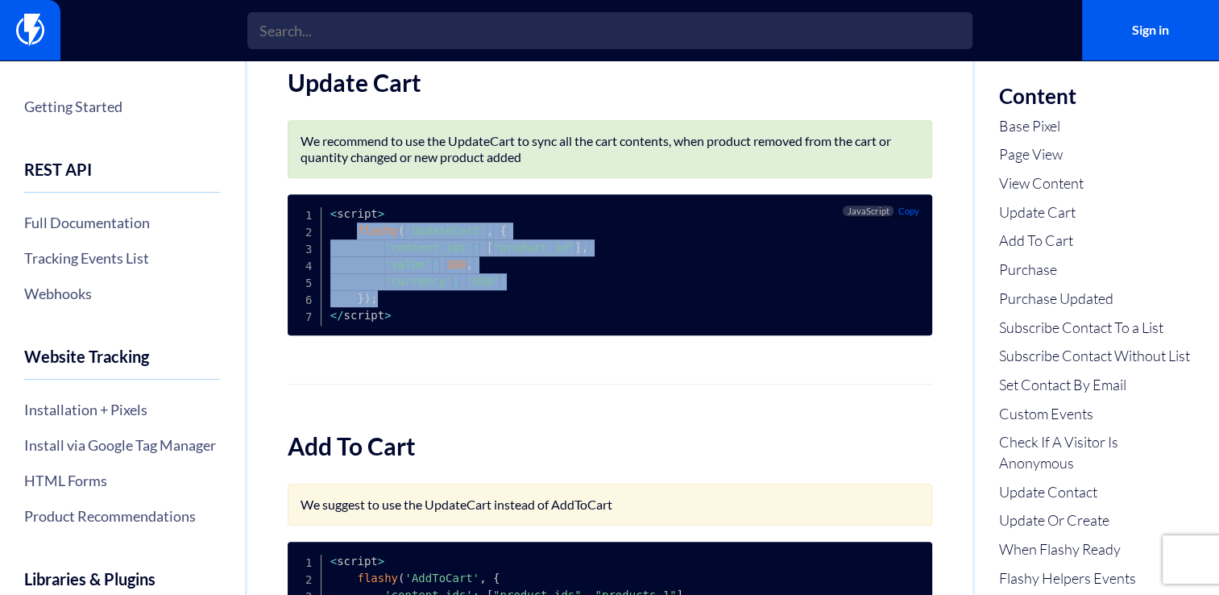 This screenshot has width=1219, height=595. Describe the element at coordinates (1097, 579) in the screenshot. I see `a: Flashy Helpers Events` at that location.